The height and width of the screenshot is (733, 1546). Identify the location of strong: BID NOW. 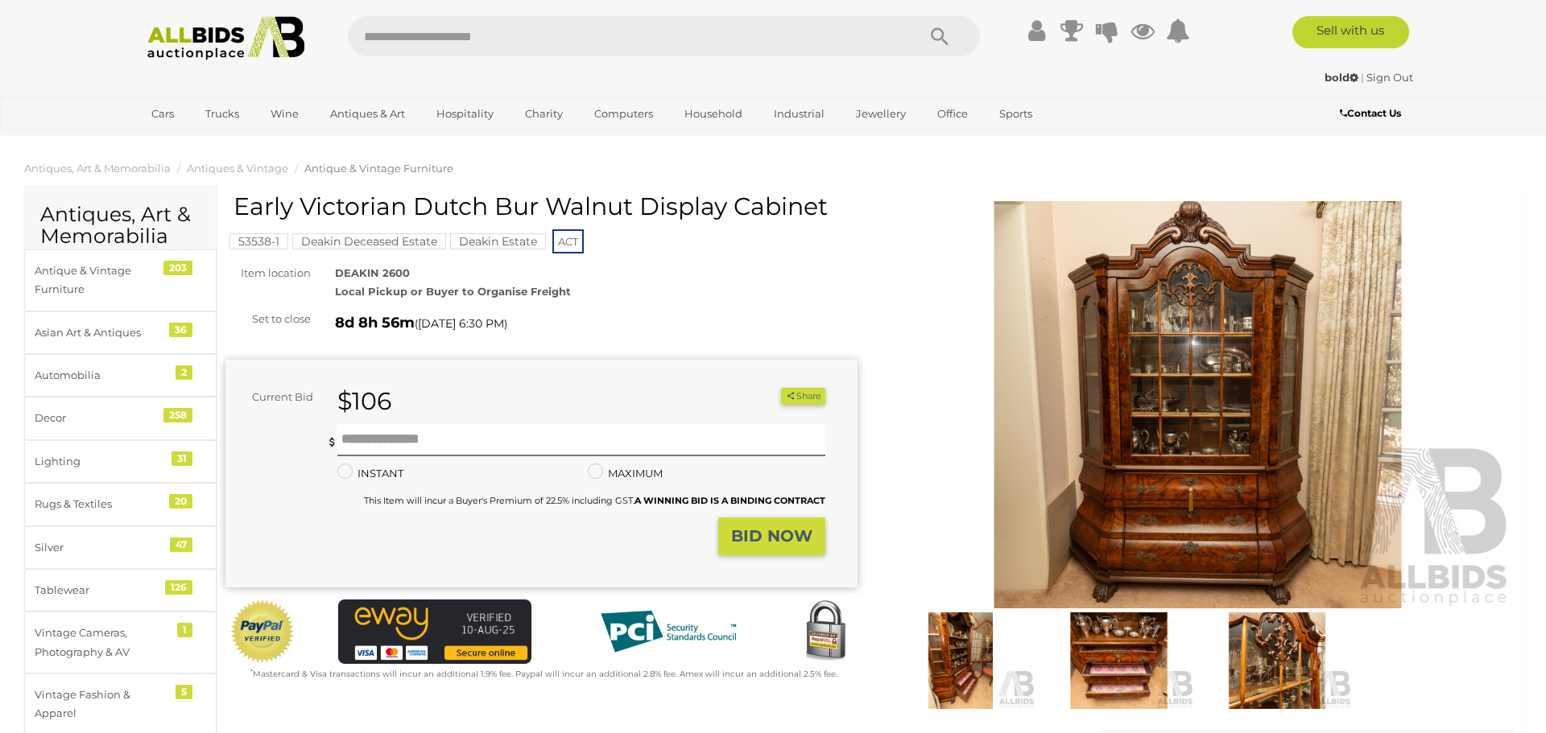
(771, 536).